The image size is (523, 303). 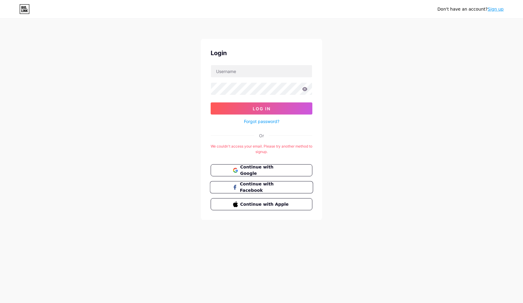 What do you see at coordinates (265, 187) in the screenshot?
I see `span: Continue with Facebook` at bounding box center [265, 187].